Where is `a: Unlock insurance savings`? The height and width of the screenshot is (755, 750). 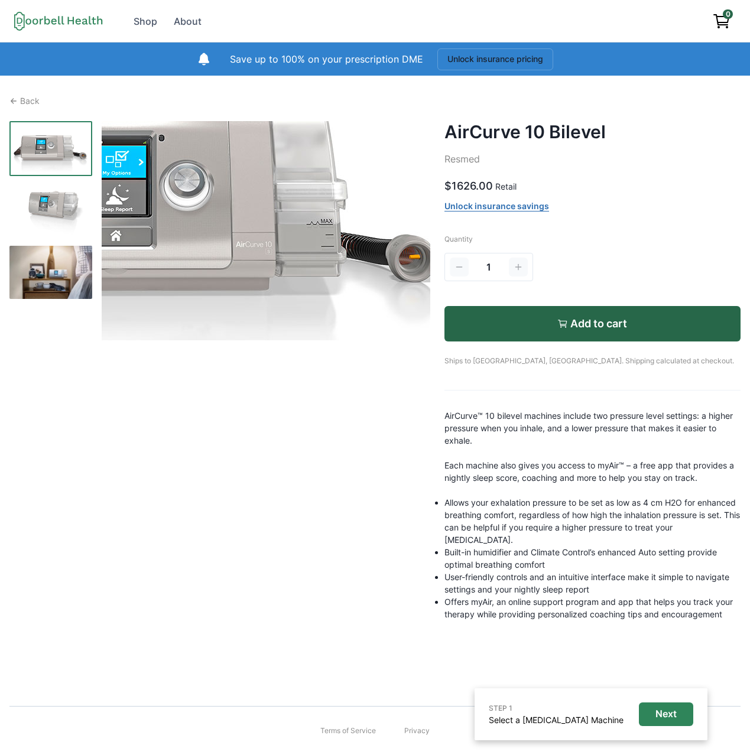
a: Unlock insurance savings is located at coordinates (496, 206).